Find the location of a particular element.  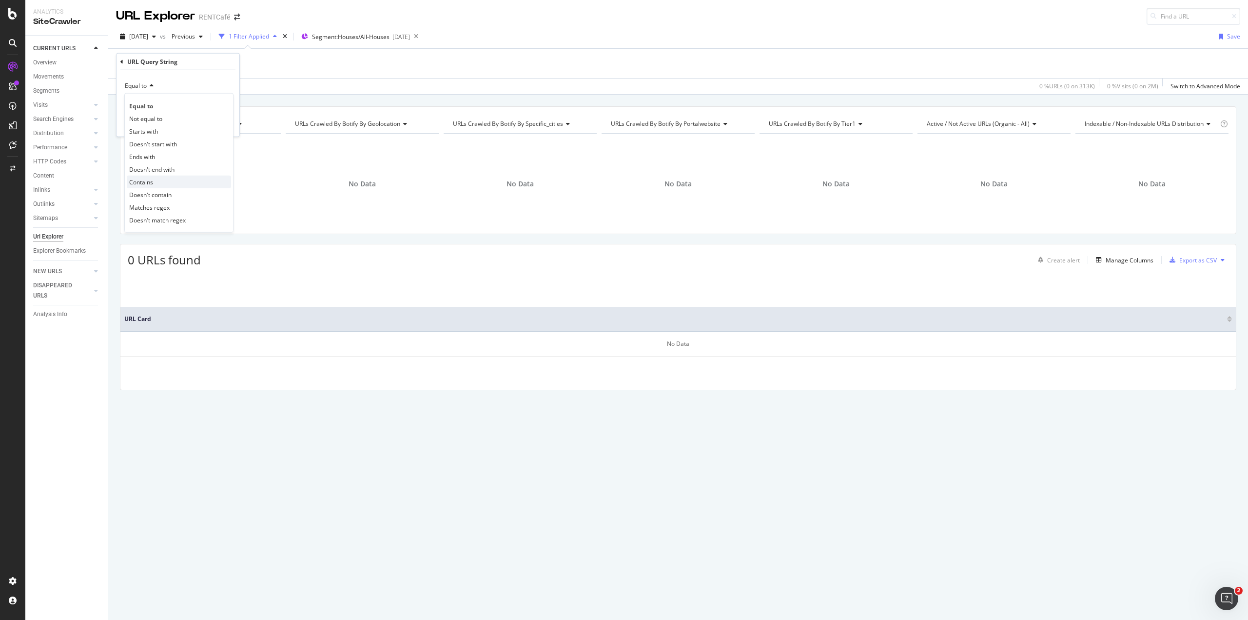

button: Cancel is located at coordinates (136, 124).